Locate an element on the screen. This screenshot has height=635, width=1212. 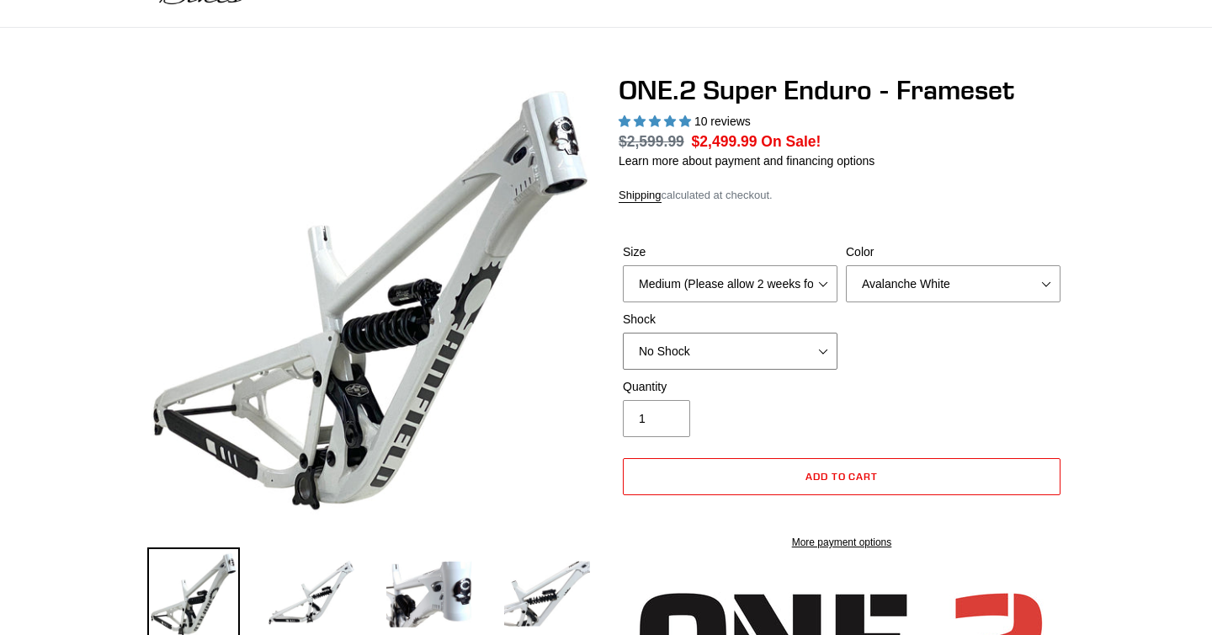
span: On Sale! is located at coordinates (790, 141).